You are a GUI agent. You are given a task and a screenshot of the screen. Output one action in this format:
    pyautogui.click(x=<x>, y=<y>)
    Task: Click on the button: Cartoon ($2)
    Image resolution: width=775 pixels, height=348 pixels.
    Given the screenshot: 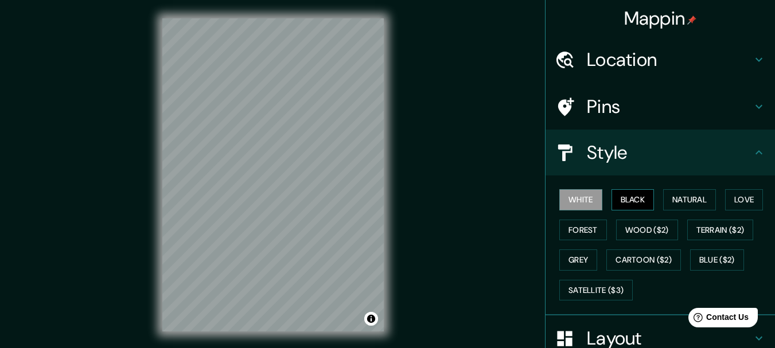 What is the action you would take?
    pyautogui.click(x=644, y=260)
    